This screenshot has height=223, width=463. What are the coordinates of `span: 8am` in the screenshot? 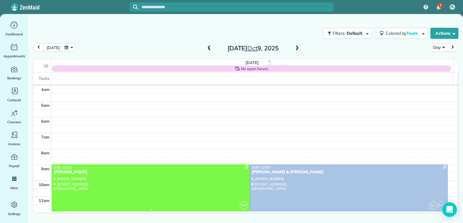 It's located at (45, 153).